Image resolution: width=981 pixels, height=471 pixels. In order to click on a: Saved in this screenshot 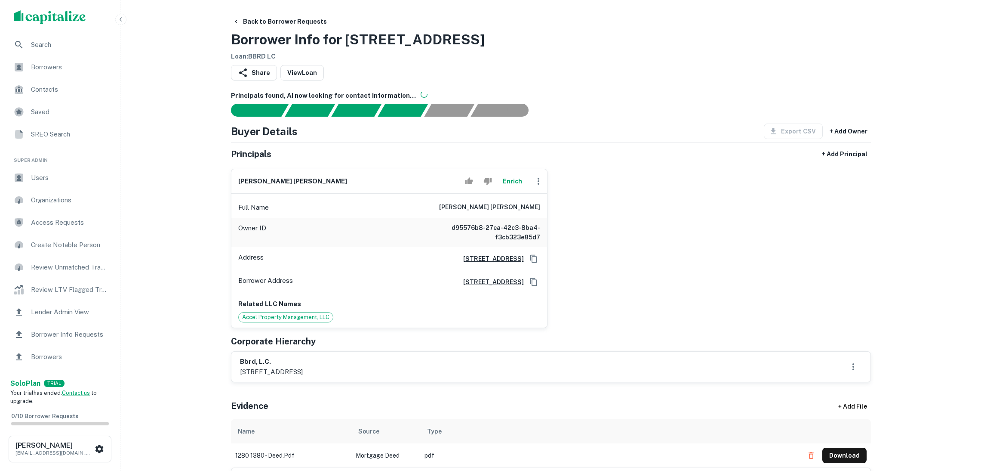, I will do `click(60, 112)`.